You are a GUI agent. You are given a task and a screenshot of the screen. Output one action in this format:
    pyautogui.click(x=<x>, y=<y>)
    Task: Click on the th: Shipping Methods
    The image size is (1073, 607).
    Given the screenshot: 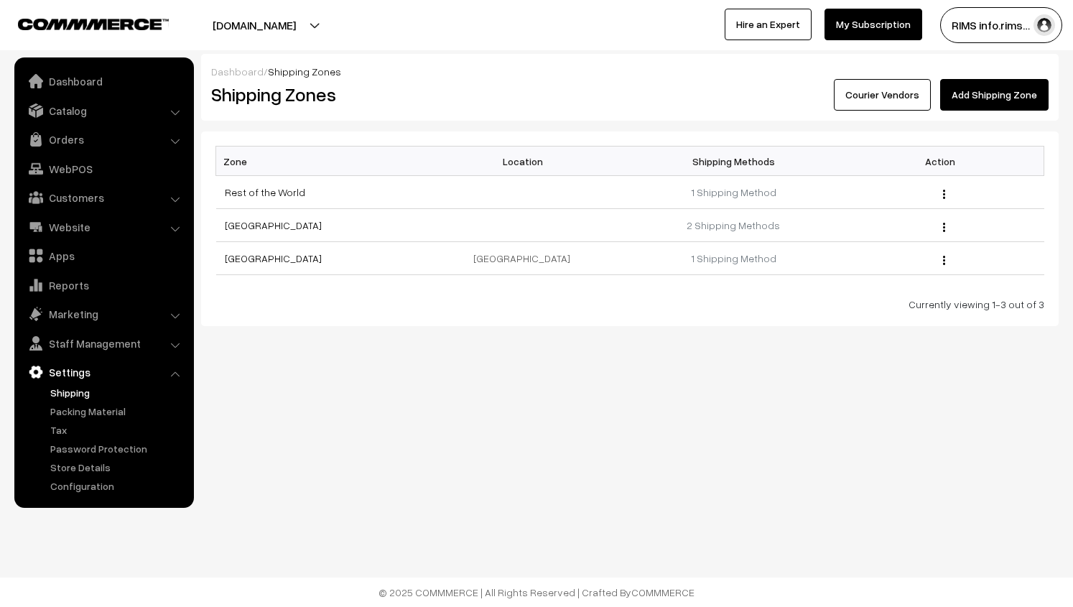 What is the action you would take?
    pyautogui.click(x=734, y=161)
    